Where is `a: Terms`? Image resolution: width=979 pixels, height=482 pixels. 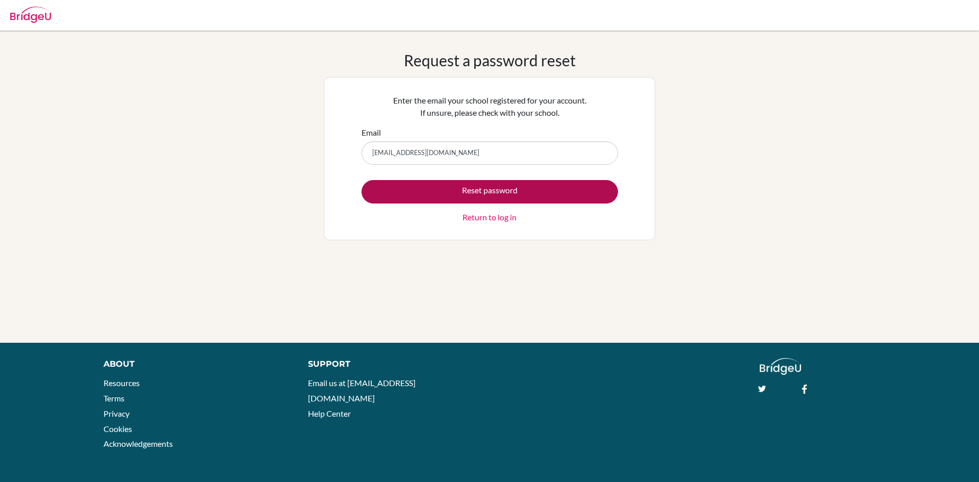 a: Terms is located at coordinates (114, 398).